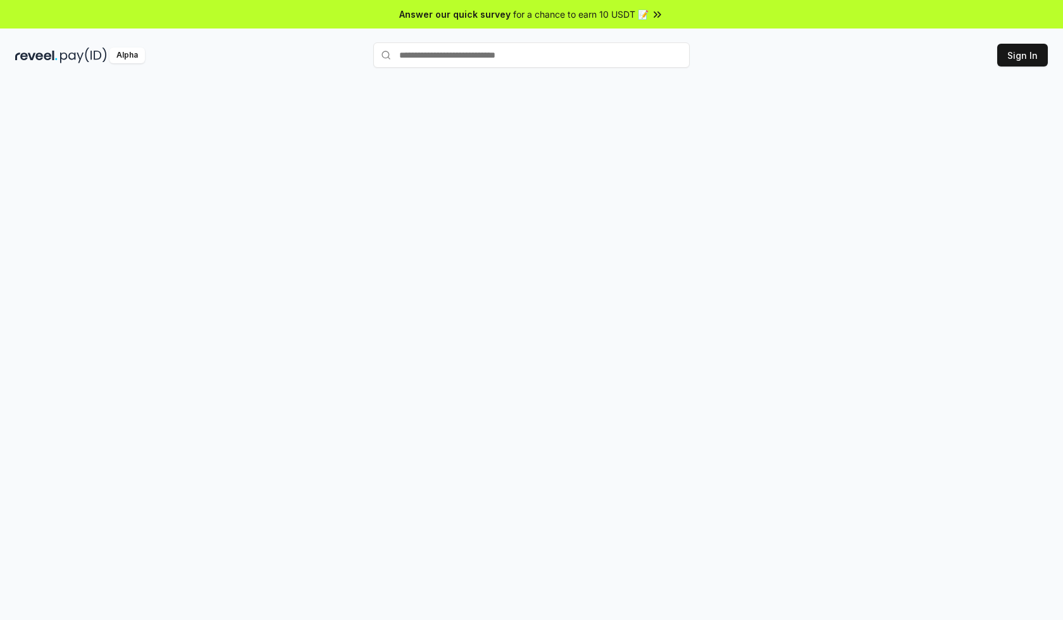 The width and height of the screenshot is (1063, 620). What do you see at coordinates (36, 55) in the screenshot?
I see `img: reveel_dark` at bounding box center [36, 55].